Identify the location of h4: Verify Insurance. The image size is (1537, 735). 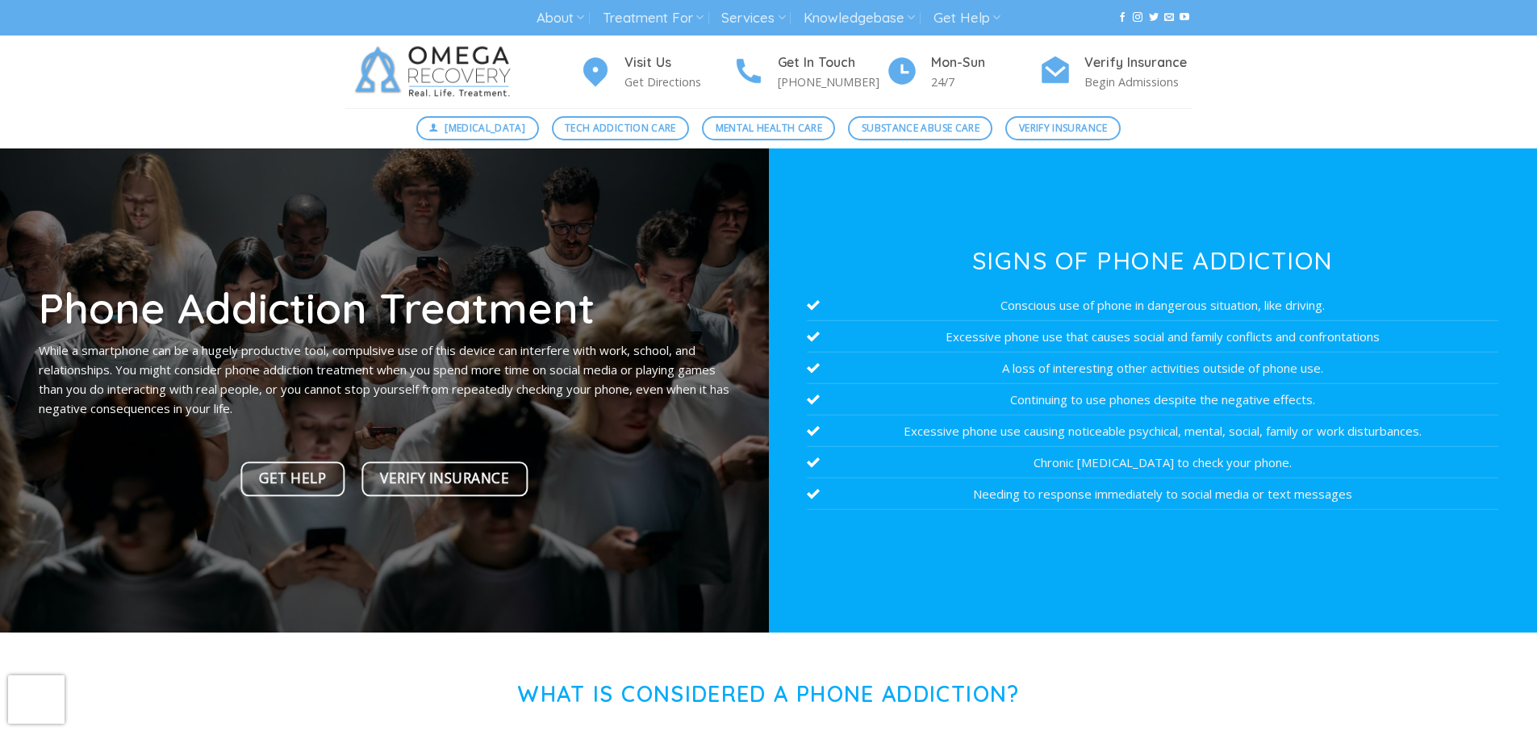
(1139, 63).